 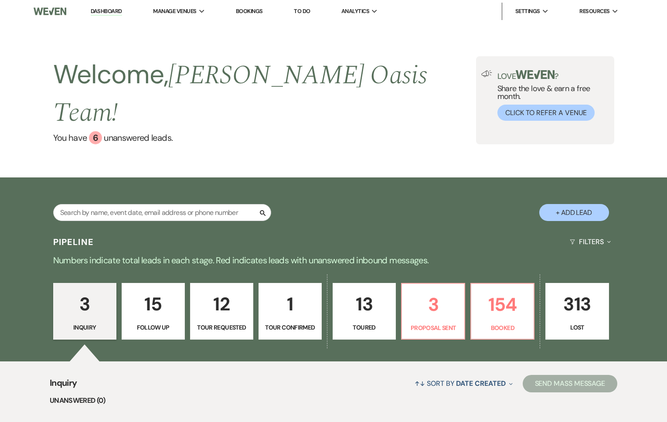 What do you see at coordinates (249, 11) in the screenshot?
I see `a: Bookings` at bounding box center [249, 11].